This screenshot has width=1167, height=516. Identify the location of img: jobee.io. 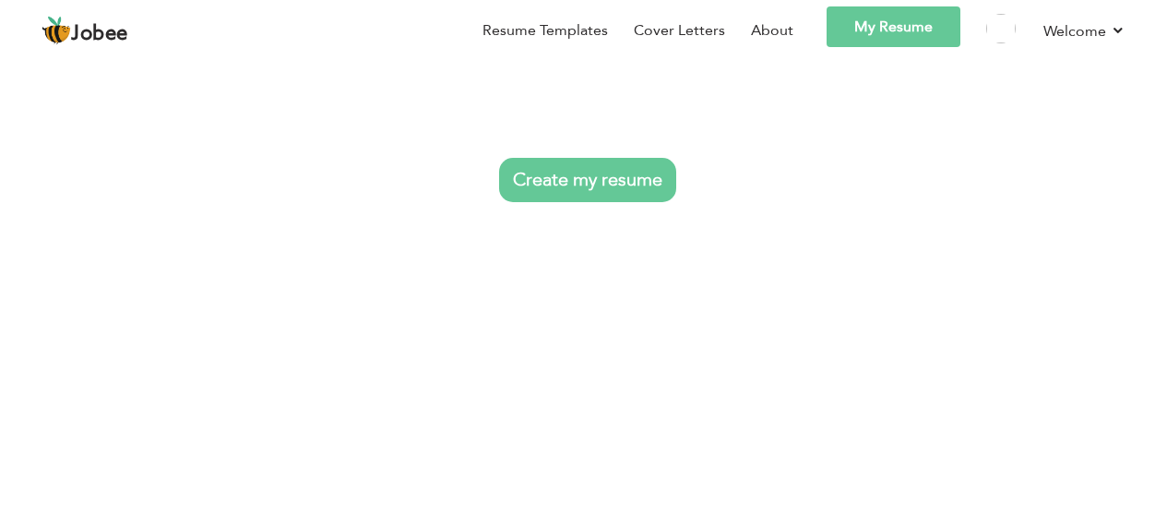
(56, 30).